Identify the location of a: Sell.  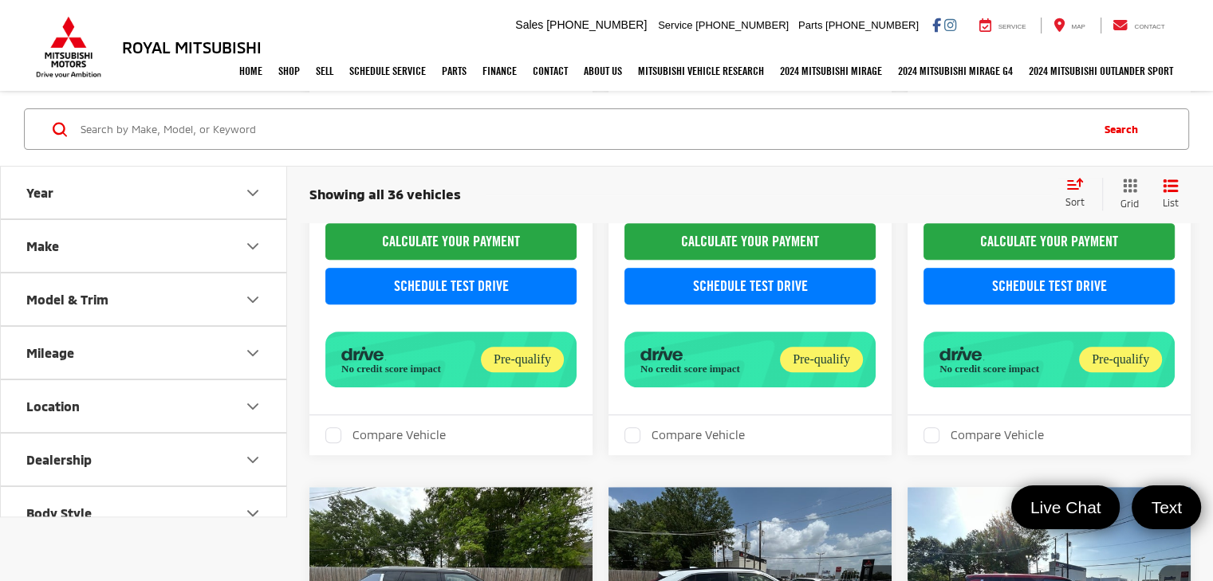
(325, 71).